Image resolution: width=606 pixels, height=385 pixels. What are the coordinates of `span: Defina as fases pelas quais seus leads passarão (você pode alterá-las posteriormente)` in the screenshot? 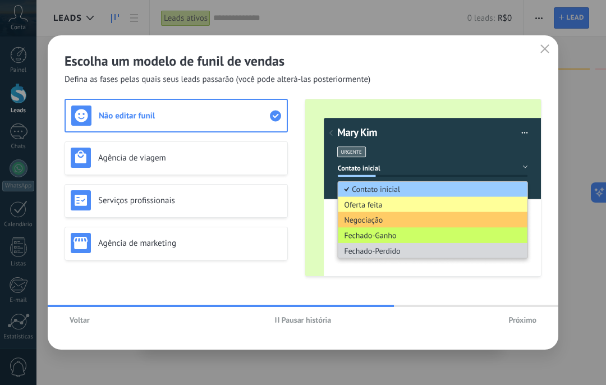 It's located at (217, 80).